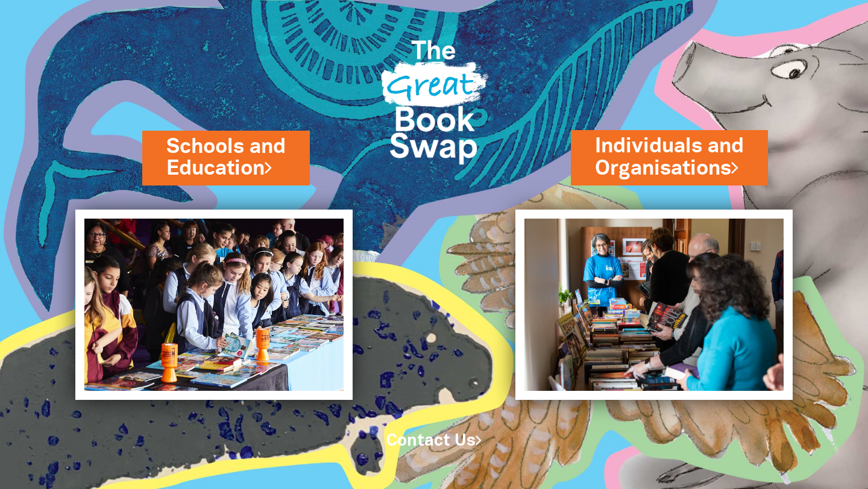 This screenshot has height=489, width=868. What do you see at coordinates (214, 305) in the screenshot?
I see `img: Schools and Education` at bounding box center [214, 305].